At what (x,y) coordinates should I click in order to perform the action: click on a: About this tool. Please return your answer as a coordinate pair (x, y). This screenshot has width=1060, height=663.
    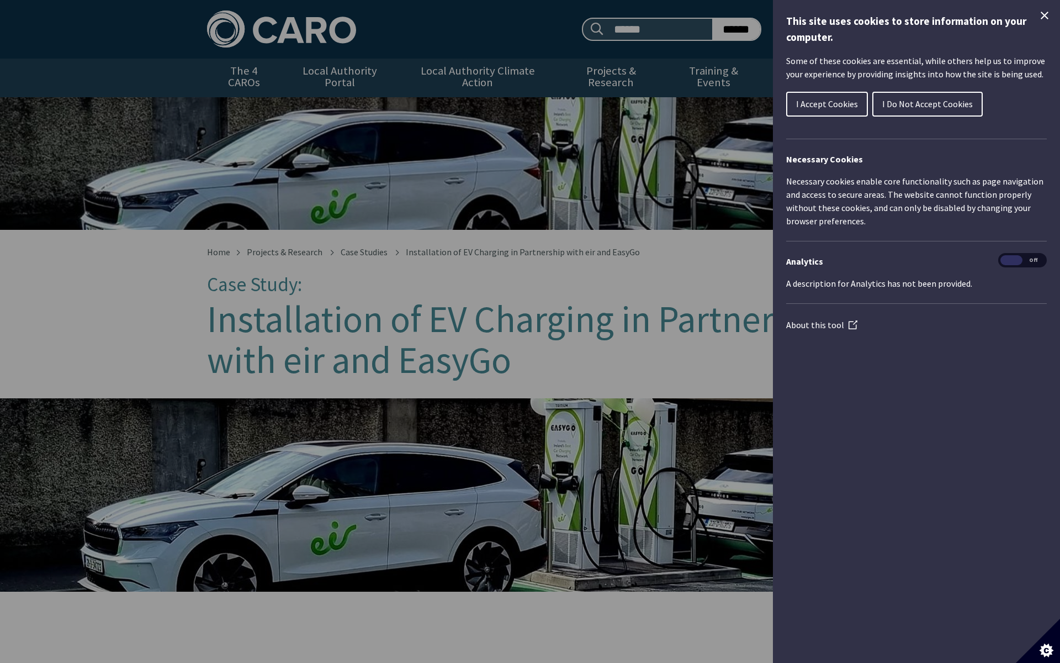
    Looking at the image, I should click on (822, 325).